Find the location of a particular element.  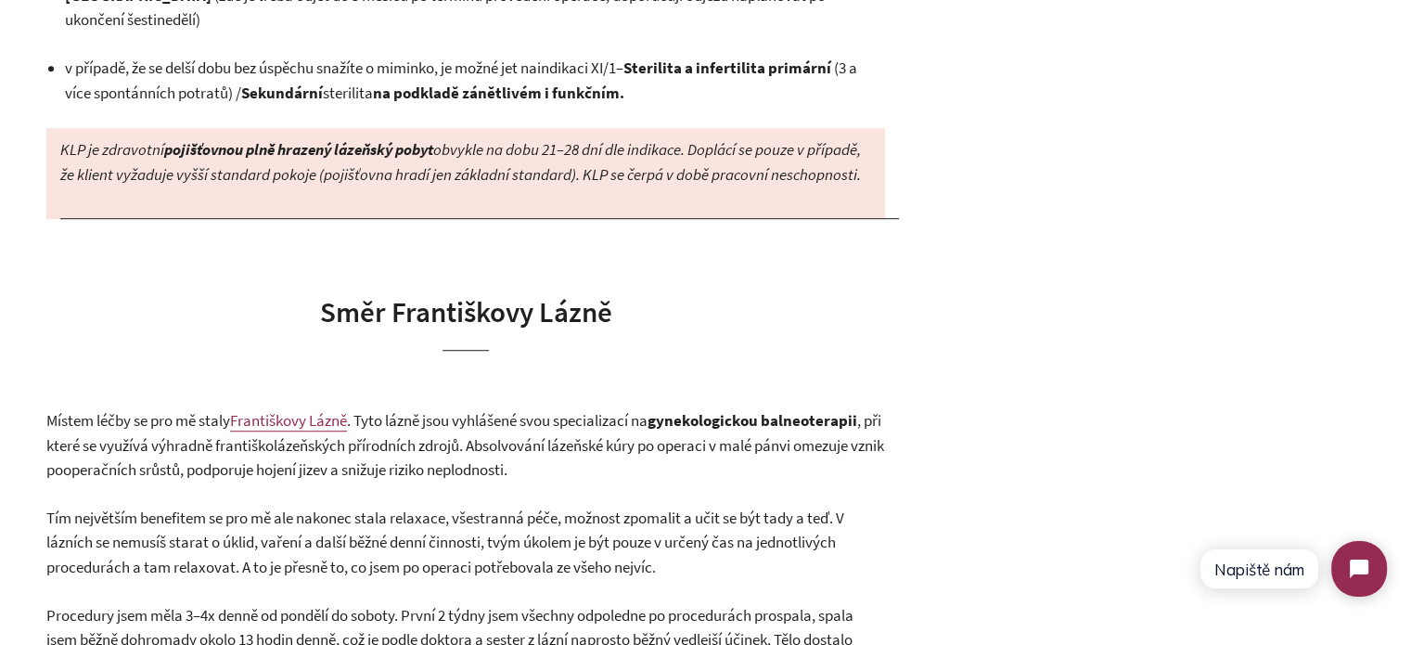

span: Napiště nám is located at coordinates (76, 44).